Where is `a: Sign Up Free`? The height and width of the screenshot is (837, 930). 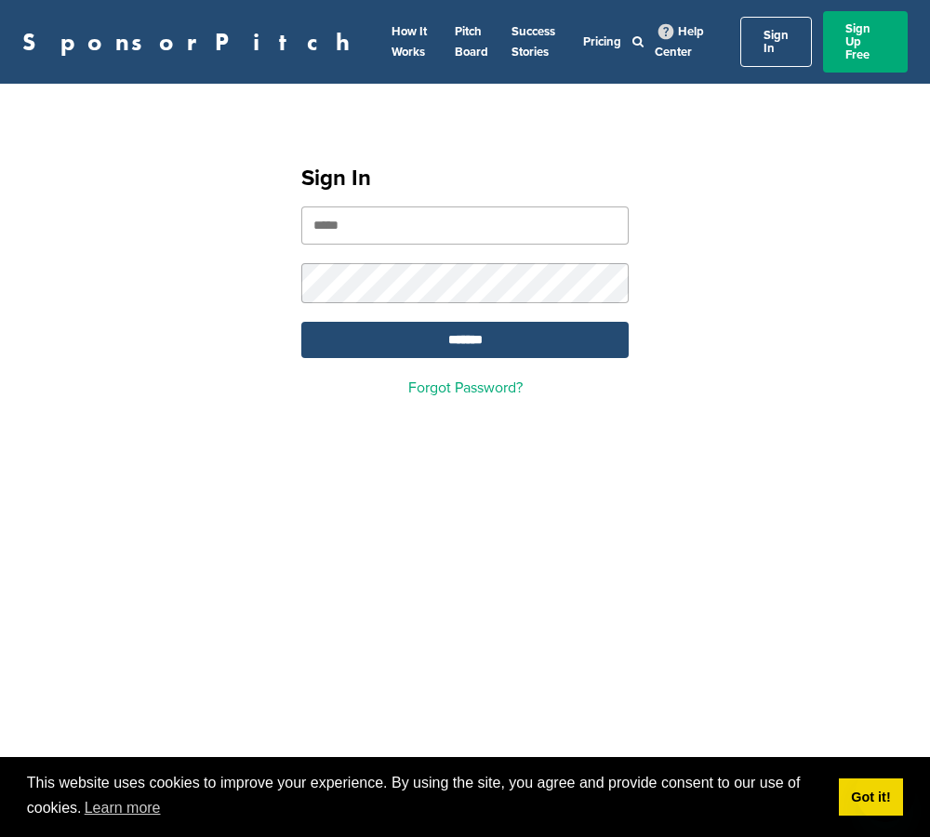
a: Sign Up Free is located at coordinates (865, 42).